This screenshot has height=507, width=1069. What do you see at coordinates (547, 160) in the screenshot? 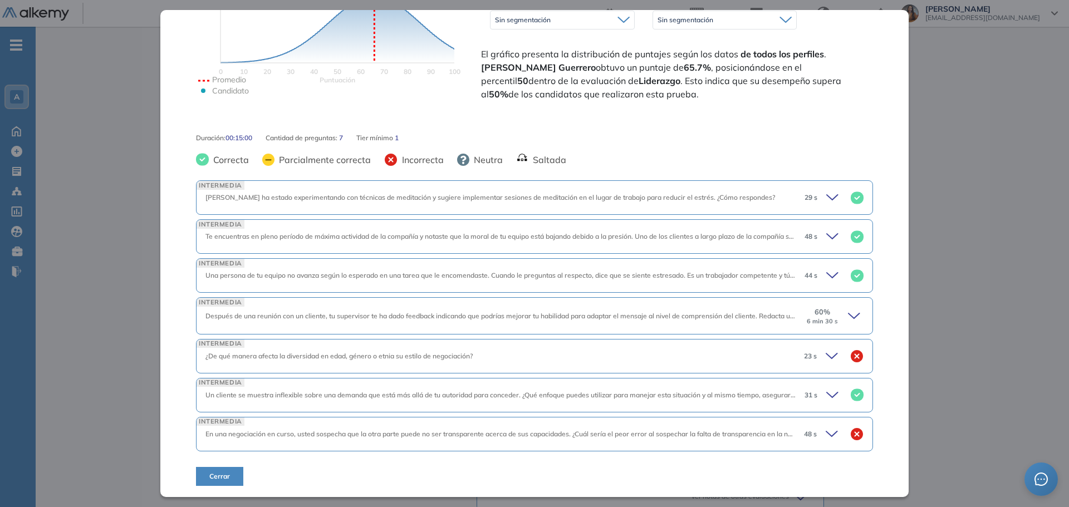
I see `span: Saltada` at bounding box center [547, 160].